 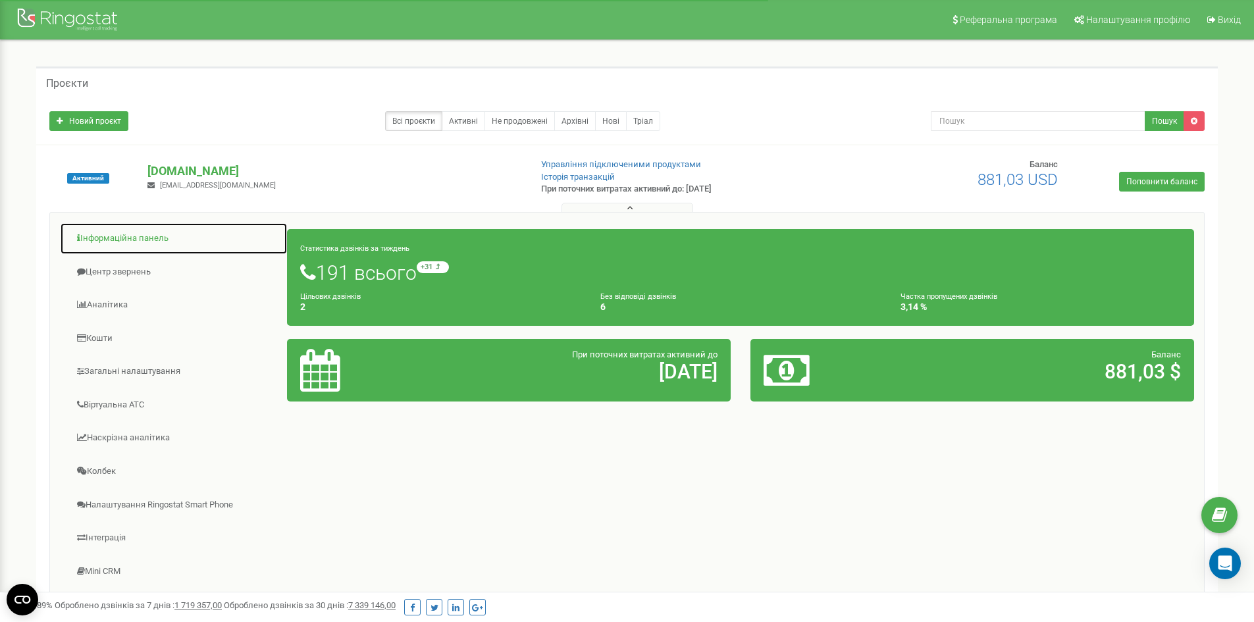 I want to click on h4: 6, so click(x=740, y=307).